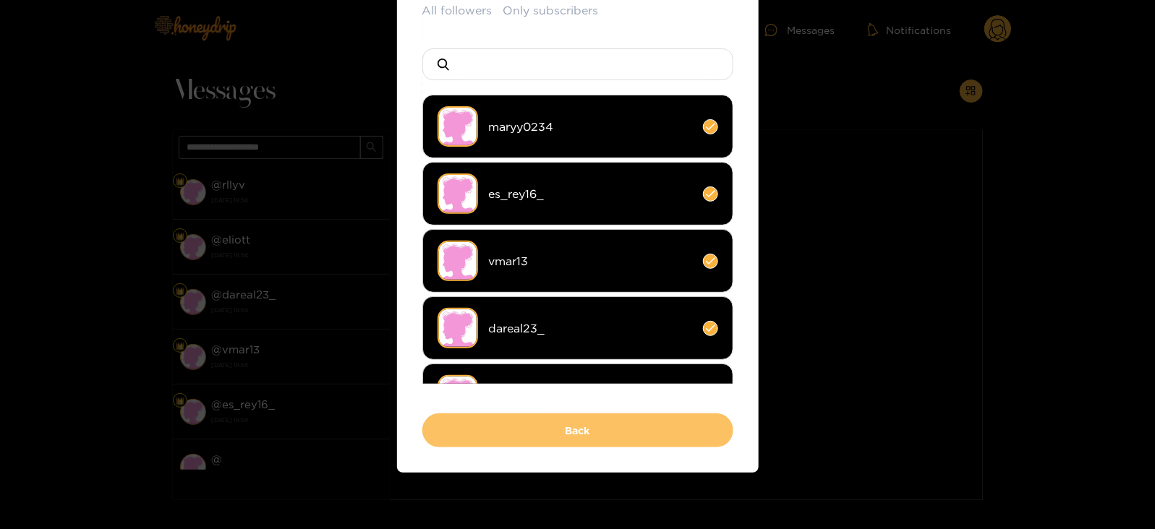 The height and width of the screenshot is (529, 1155). Describe the element at coordinates (590, 127) in the screenshot. I see `span: maryy0234` at that location.